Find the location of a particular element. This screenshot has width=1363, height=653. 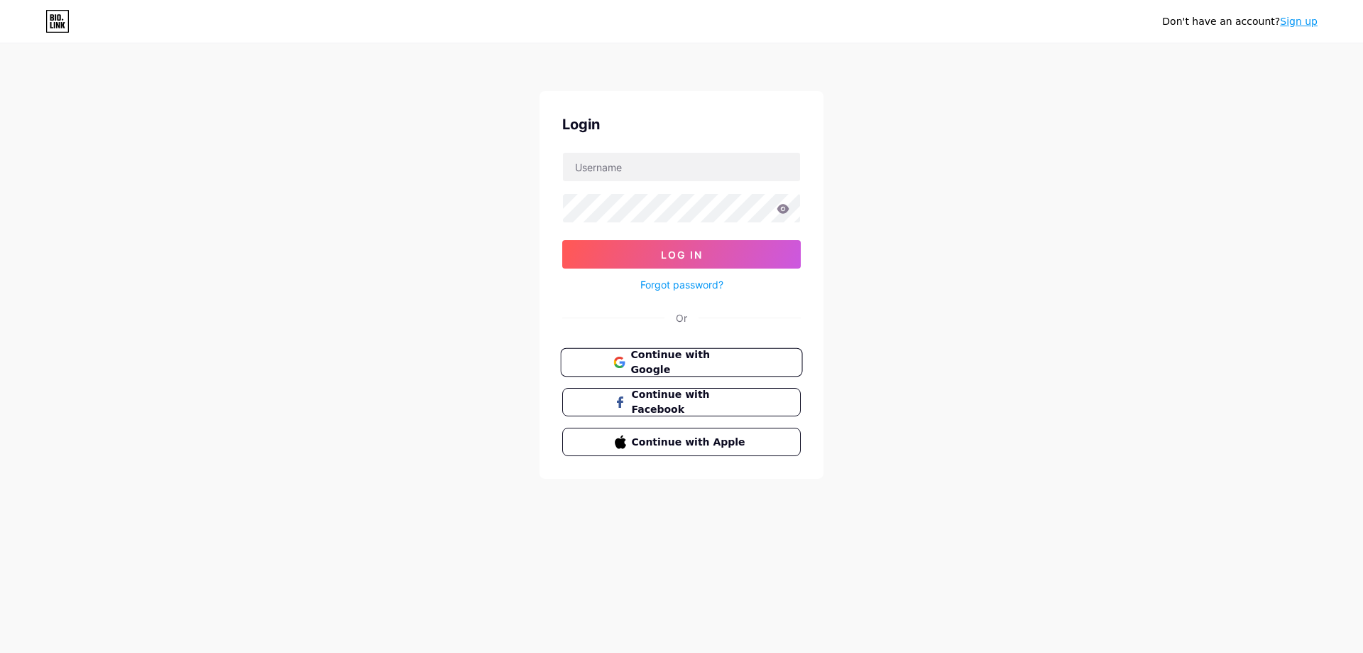

button: Continue with Google is located at coordinates (681, 362).